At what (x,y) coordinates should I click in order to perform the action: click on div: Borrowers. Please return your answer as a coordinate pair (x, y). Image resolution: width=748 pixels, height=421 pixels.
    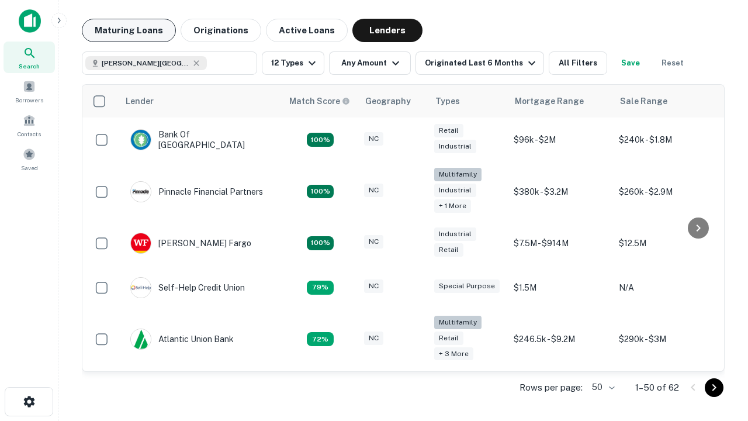
    Looking at the image, I should click on (29, 91).